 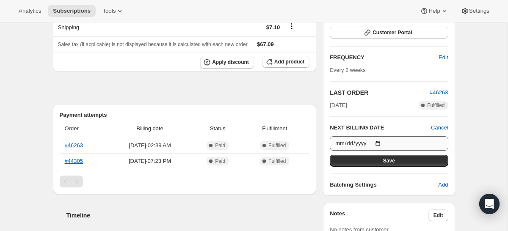 What do you see at coordinates (479, 11) in the screenshot?
I see `span: Settings` at bounding box center [479, 11].